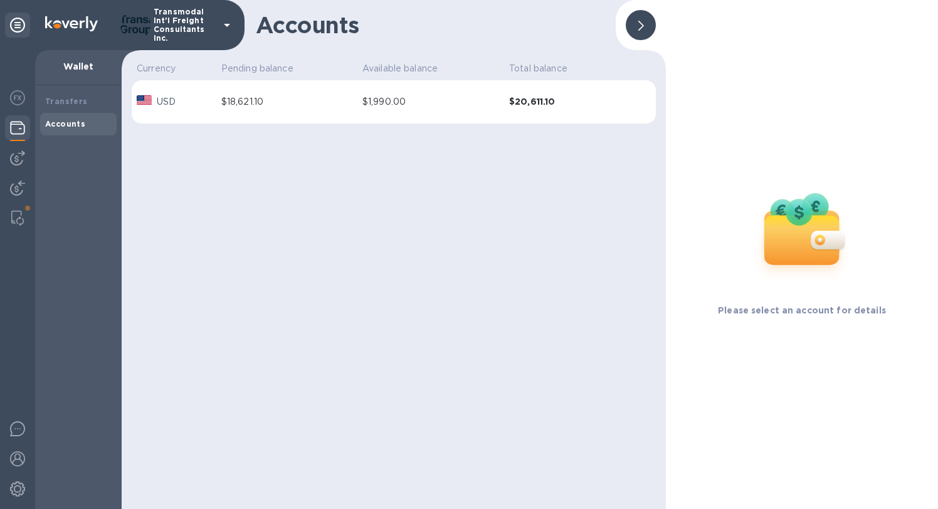 Image resolution: width=938 pixels, height=509 pixels. What do you see at coordinates (18, 25) in the screenshot?
I see `div: Unpin categories` at bounding box center [18, 25].